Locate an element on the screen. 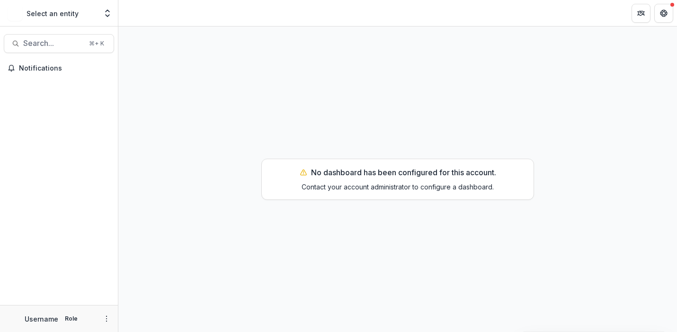 This screenshot has height=332, width=677. button: Get Help is located at coordinates (663, 13).